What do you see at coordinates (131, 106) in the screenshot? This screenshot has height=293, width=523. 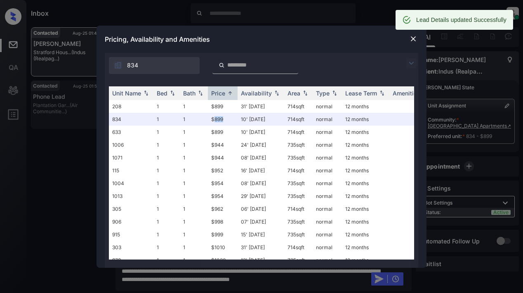 I see `td: 208` at bounding box center [131, 106].